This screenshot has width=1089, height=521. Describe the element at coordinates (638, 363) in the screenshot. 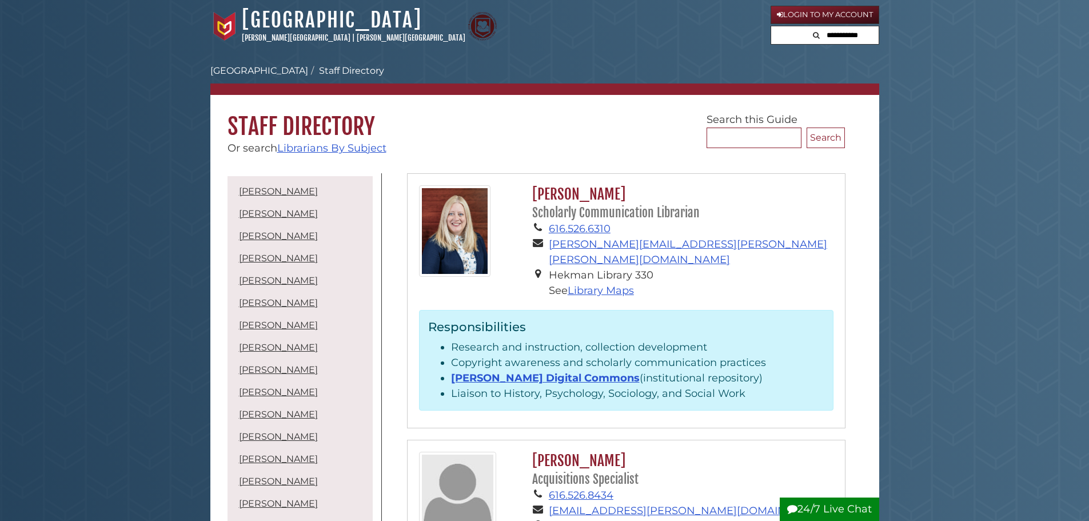

I see `li: Copyright awareness and scholarly communication practices` at that location.